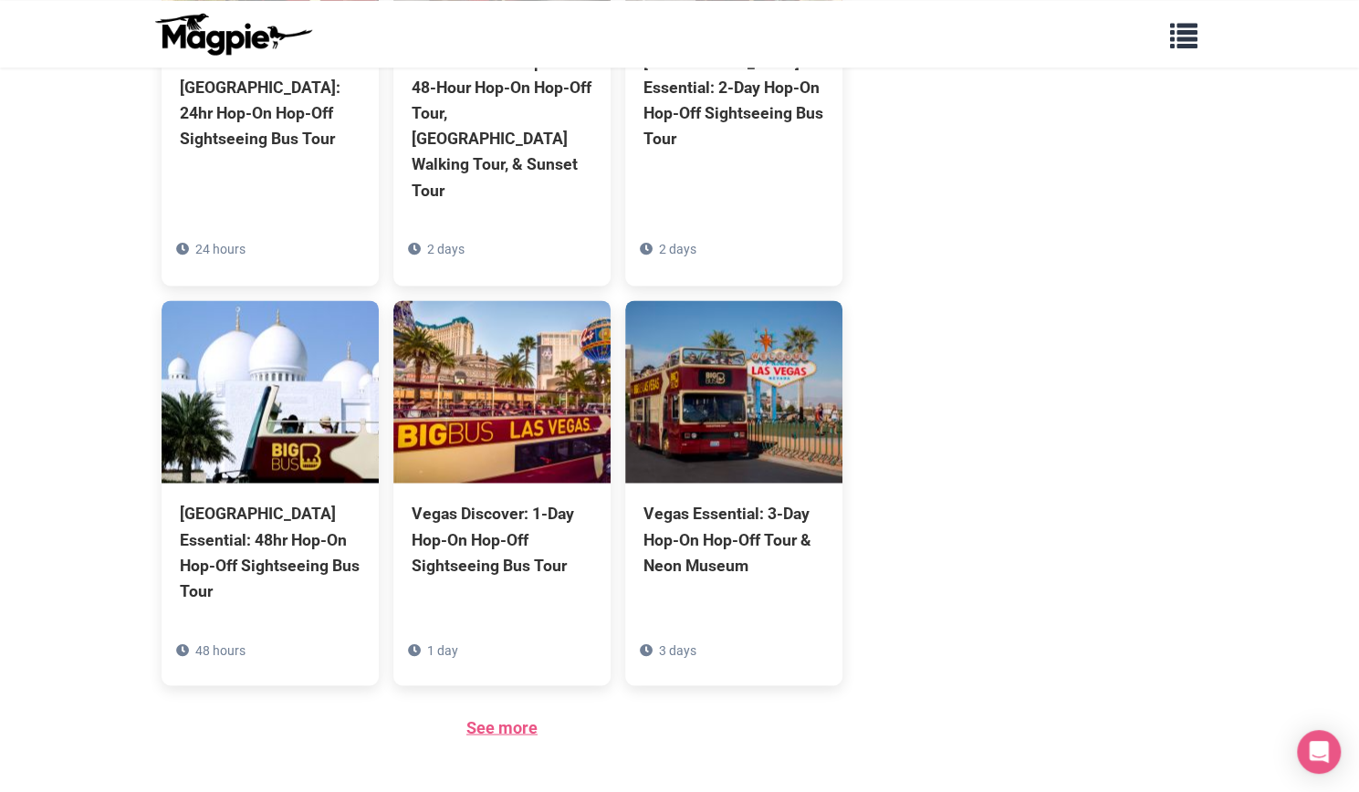  I want to click on img: Vegas Essential: 3-Day Hop-On Hop-Off Tour & Neon Museum, so click(734, 392).